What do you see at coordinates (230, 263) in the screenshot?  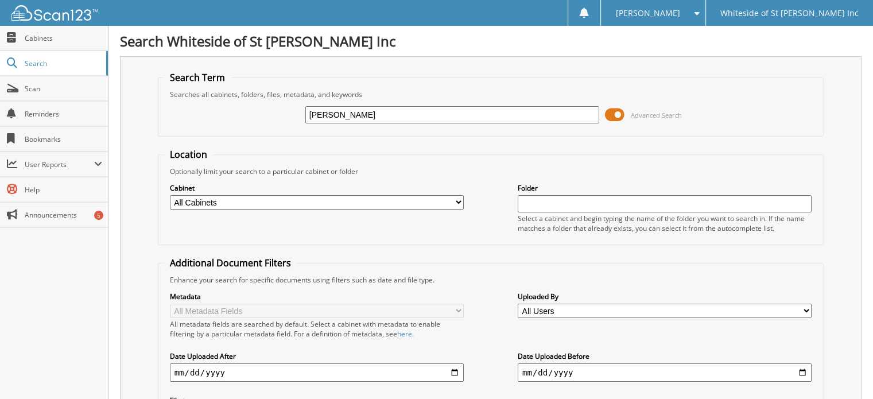 I see `legend: Additional Document Filters` at bounding box center [230, 263].